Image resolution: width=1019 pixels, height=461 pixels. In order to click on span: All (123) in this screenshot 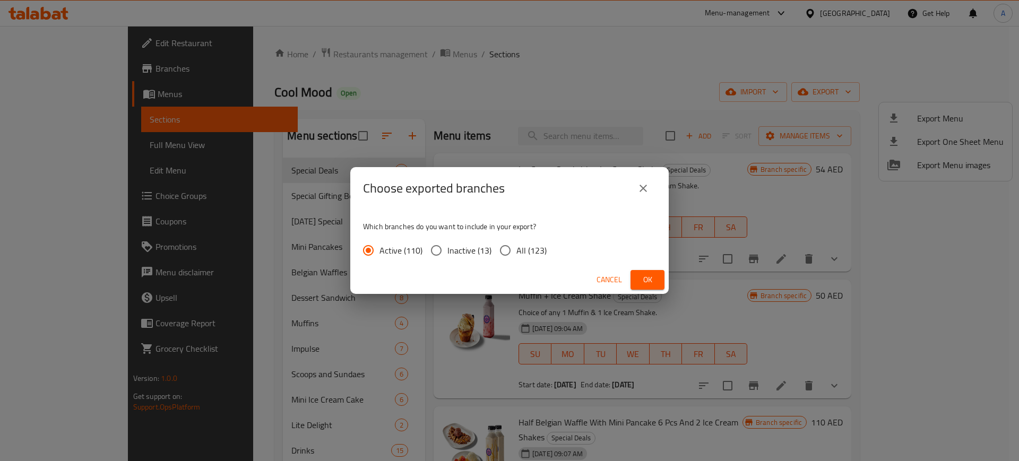, I will do `click(531, 251)`.